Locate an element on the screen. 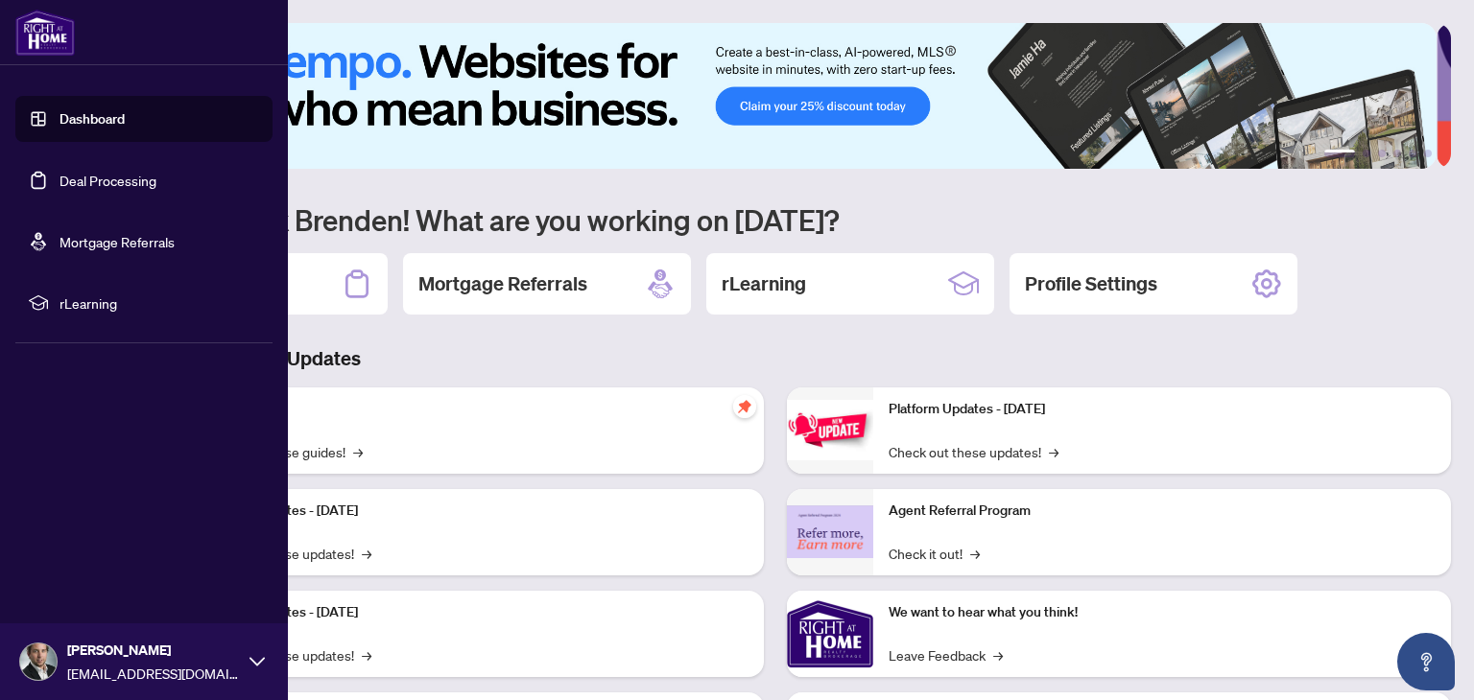 Image resolution: width=1474 pixels, height=700 pixels. h3: Brokerage & Industry Updates is located at coordinates (775, 359).